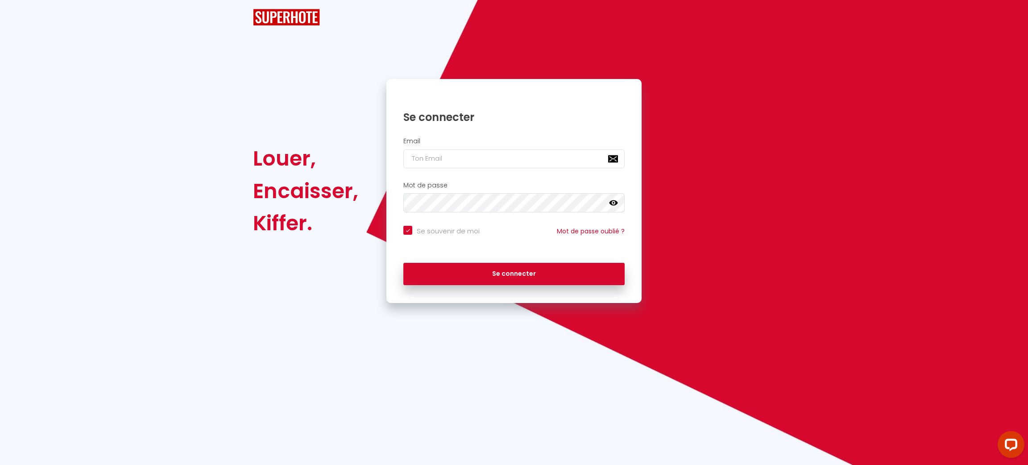 The width and height of the screenshot is (1028, 465). What do you see at coordinates (591, 231) in the screenshot?
I see `a: Mot de passe oublié ?` at bounding box center [591, 231].